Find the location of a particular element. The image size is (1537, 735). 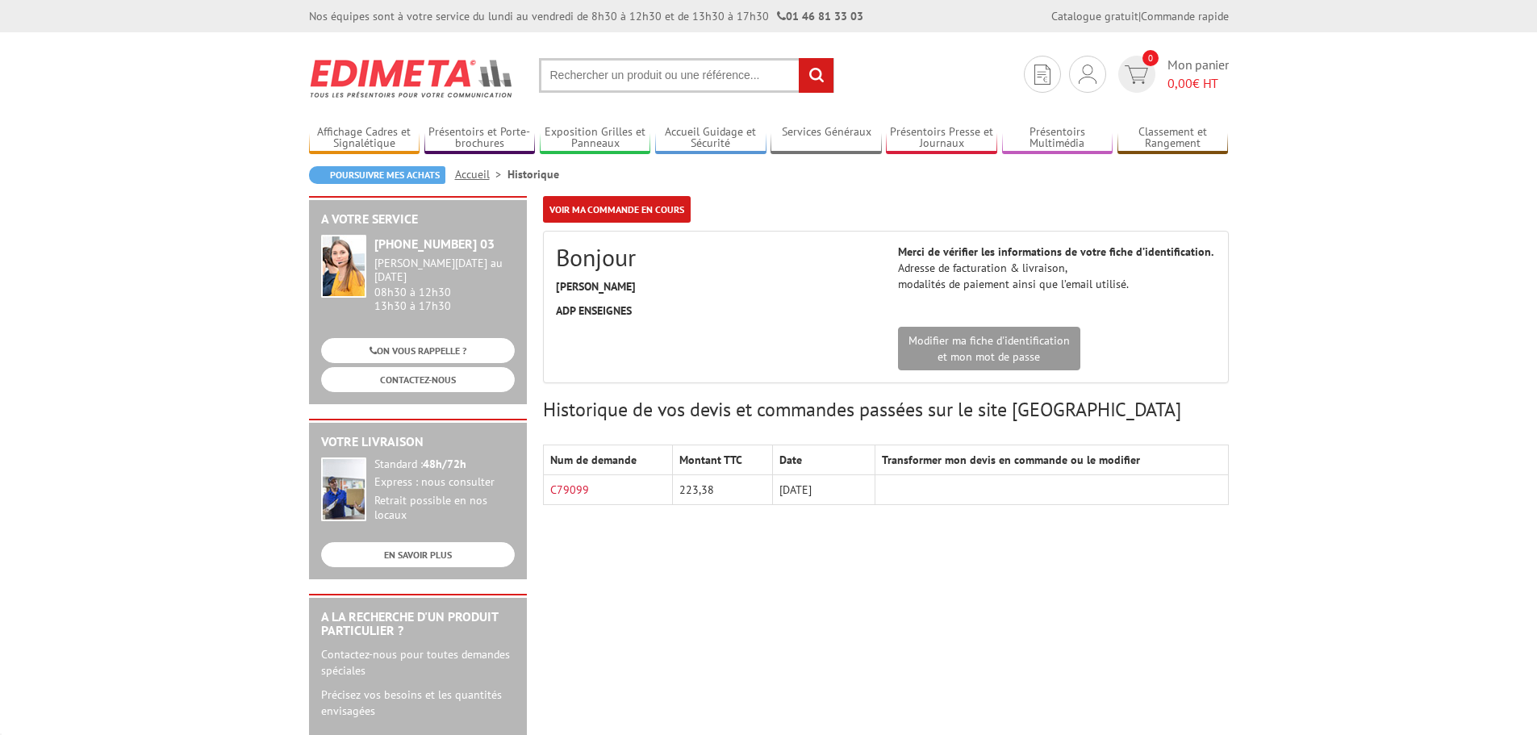

p: Contactez-nous pour toutes demandes spéciales is located at coordinates (418, 662).